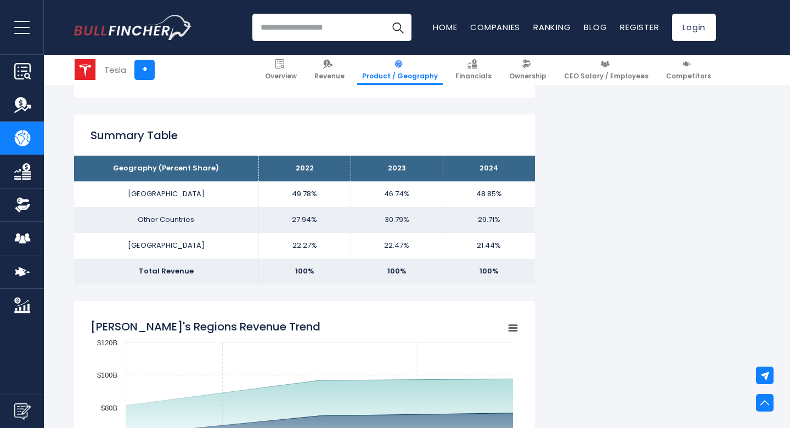 This screenshot has height=428, width=790. What do you see at coordinates (304, 168) in the screenshot?
I see `th: 2022` at bounding box center [304, 168].